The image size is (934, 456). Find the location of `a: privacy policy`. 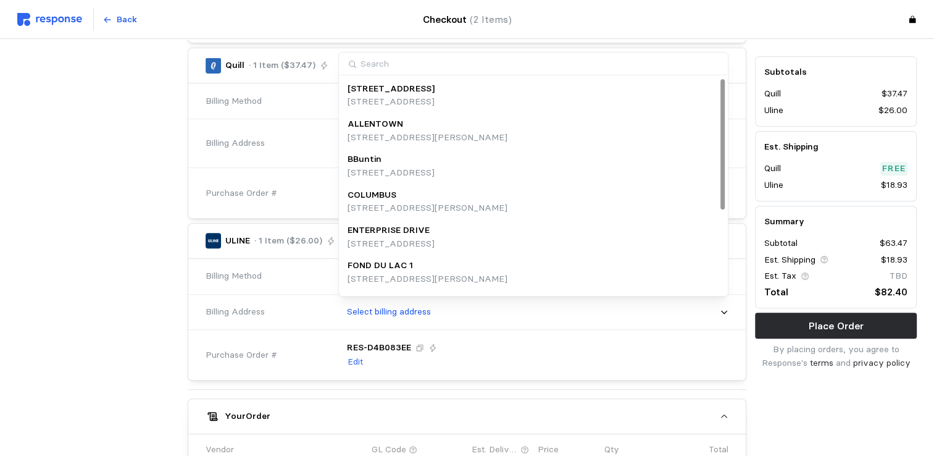

a: privacy policy is located at coordinates (882, 362).